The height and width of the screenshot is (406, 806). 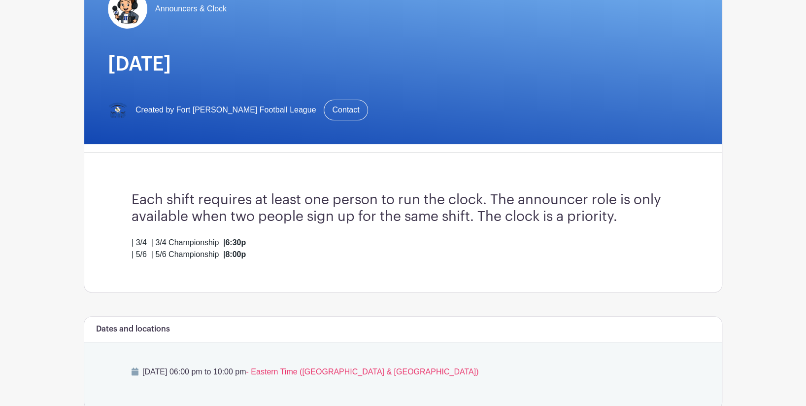 What do you see at coordinates (346, 110) in the screenshot?
I see `a: Contact` at bounding box center [346, 110].